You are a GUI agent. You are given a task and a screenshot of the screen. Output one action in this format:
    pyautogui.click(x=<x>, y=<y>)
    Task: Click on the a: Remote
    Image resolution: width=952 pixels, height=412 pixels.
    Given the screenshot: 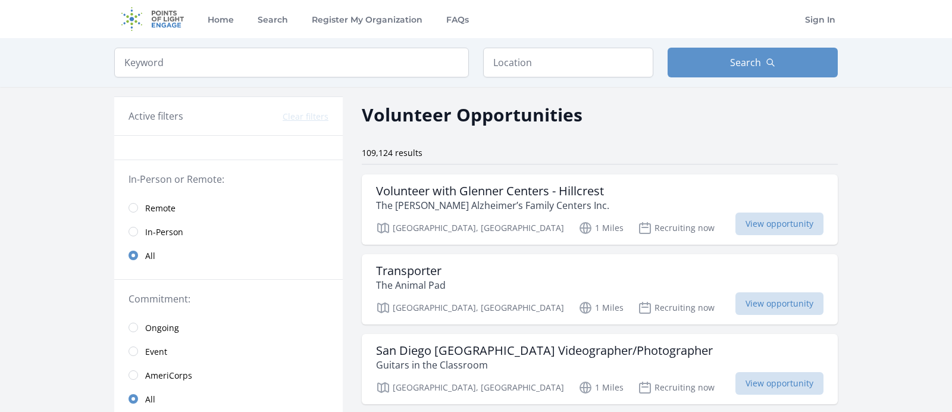 What is the action you would take?
    pyautogui.click(x=229, y=208)
    